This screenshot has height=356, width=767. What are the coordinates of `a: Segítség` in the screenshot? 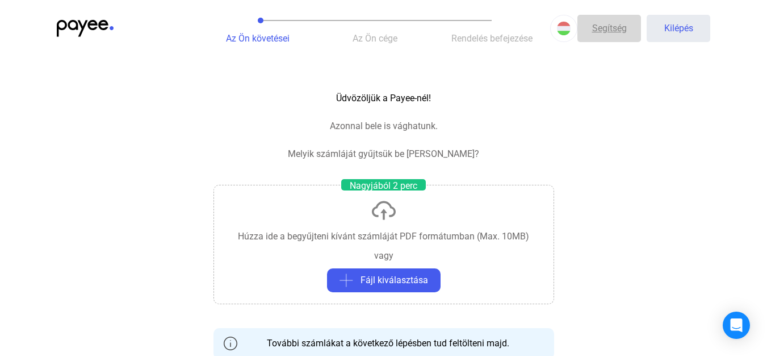 It's located at (610, 28).